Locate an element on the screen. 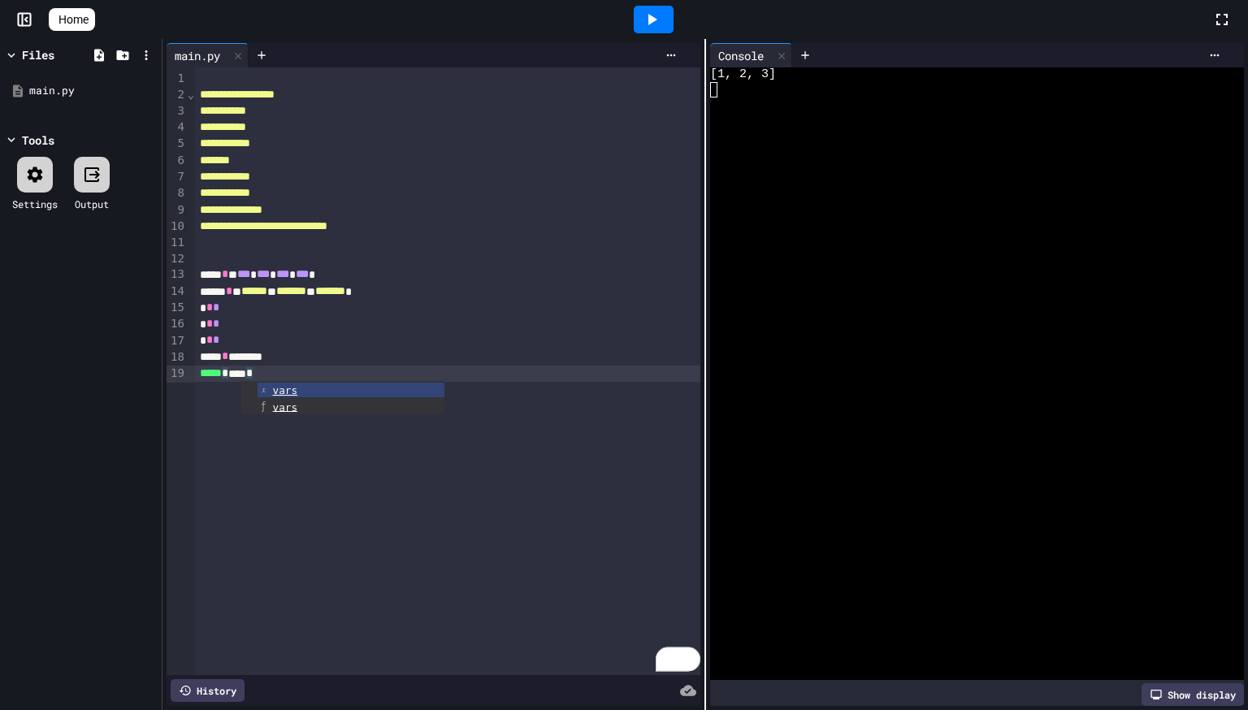 This screenshot has height=710, width=1248. span: Home is located at coordinates (73, 19).